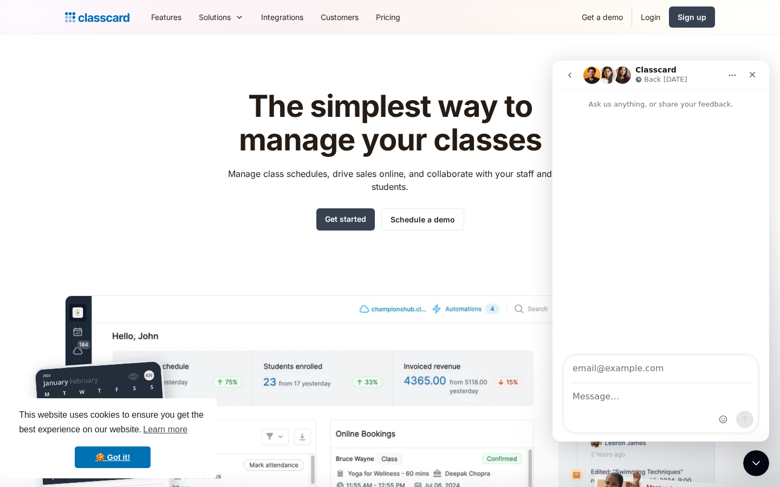 Image resolution: width=780 pixels, height=487 pixels. I want to click on a: Get a demo, so click(602, 17).